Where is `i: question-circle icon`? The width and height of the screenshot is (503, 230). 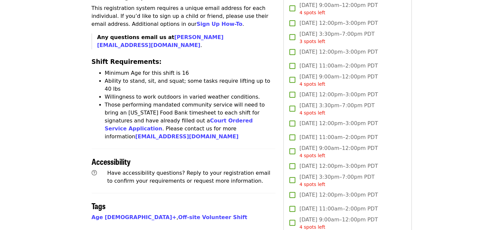 i: question-circle icon is located at coordinates (94, 173).